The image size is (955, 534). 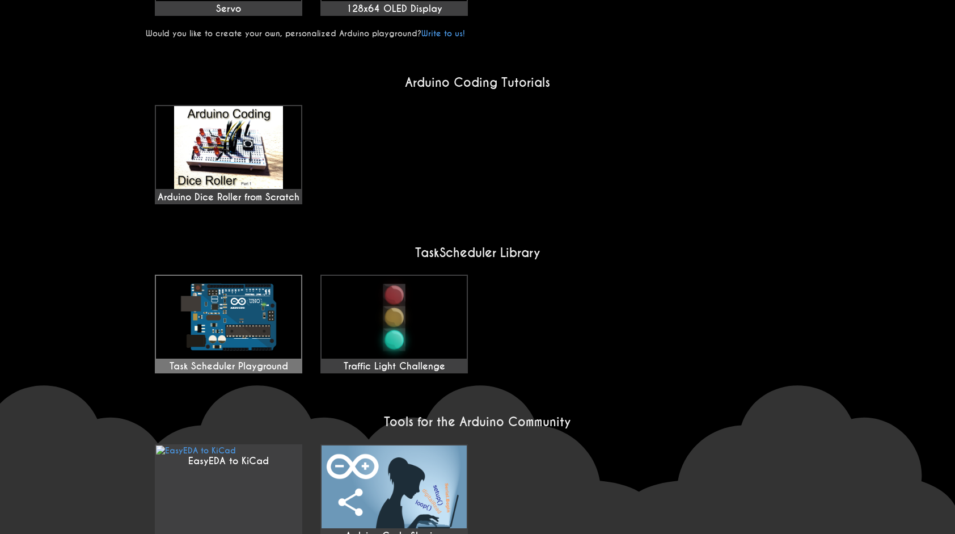 I want to click on img: Traffic Light Challenge, so click(x=394, y=317).